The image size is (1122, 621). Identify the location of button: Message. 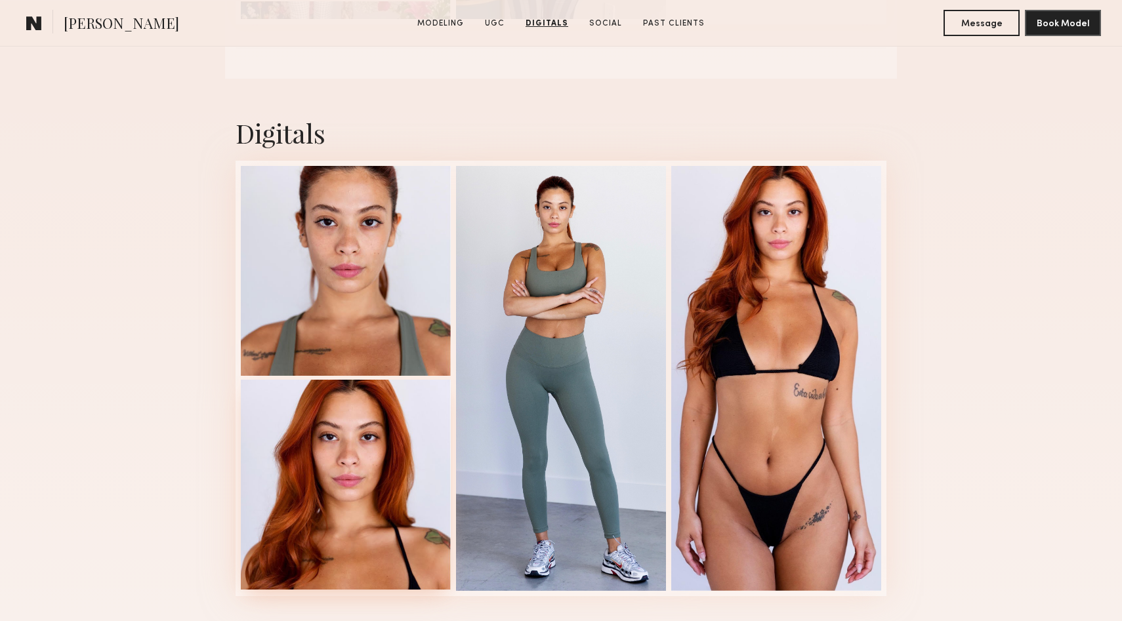
(982, 23).